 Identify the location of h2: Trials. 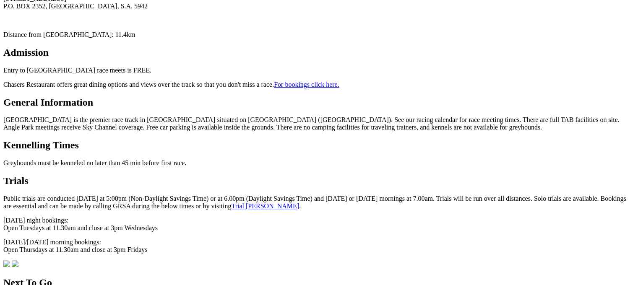
(319, 181).